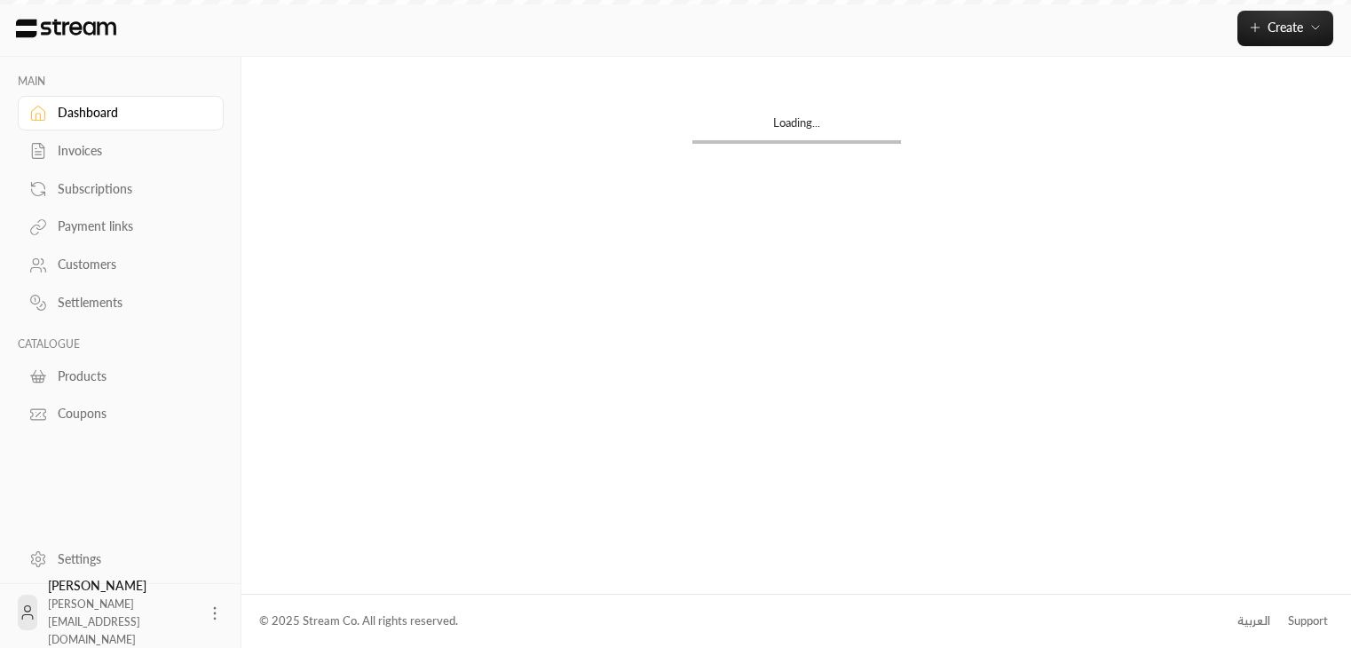 The width and height of the screenshot is (1351, 648). What do you see at coordinates (1285, 27) in the screenshot?
I see `span: Create` at bounding box center [1285, 27].